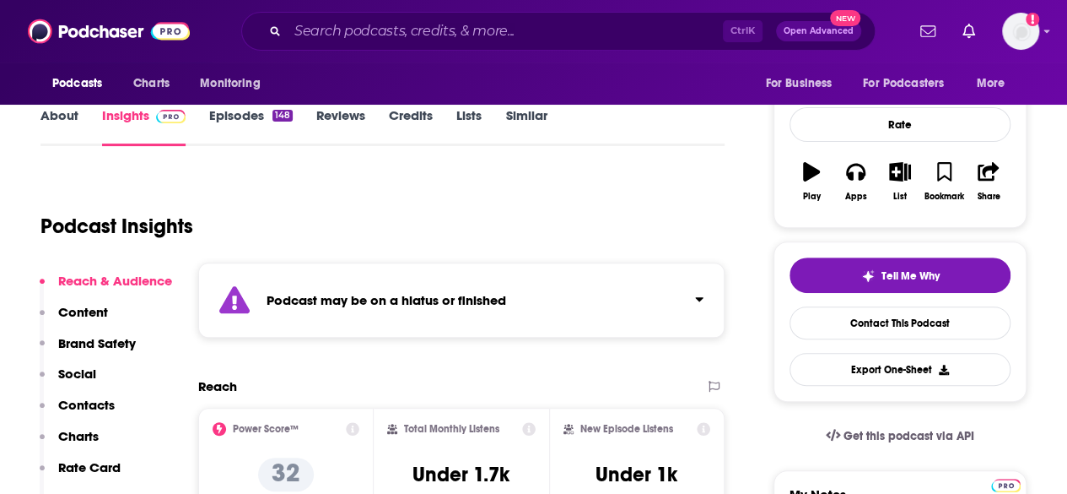 This screenshot has width=1067, height=494. Describe the element at coordinates (151, 84) in the screenshot. I see `a: Charts` at that location.